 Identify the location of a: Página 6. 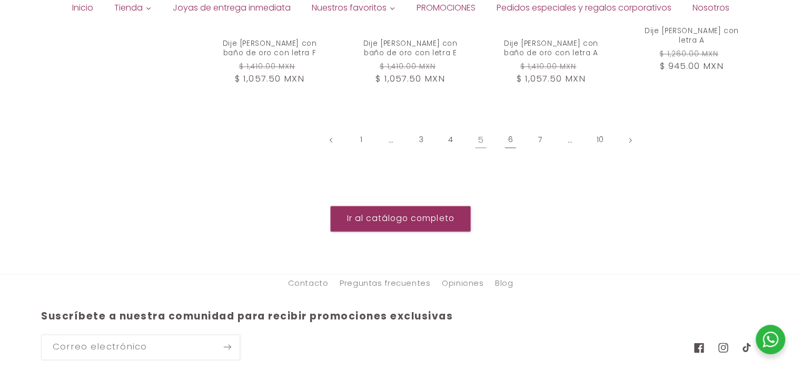
(510, 140).